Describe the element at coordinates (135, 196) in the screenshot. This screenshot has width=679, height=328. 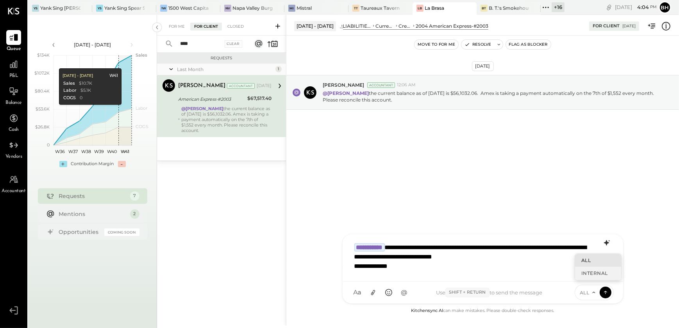
I see `div: 7` at that location.